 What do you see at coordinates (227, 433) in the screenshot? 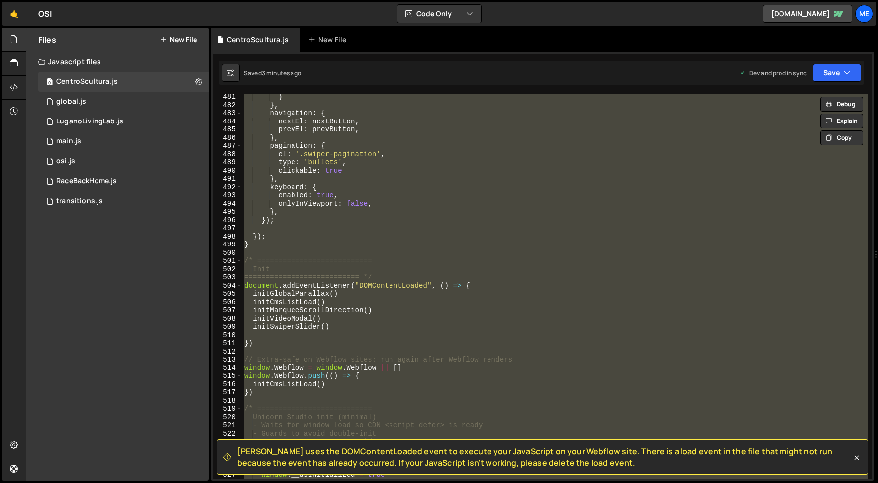
I see `div: 522` at bounding box center [227, 433].